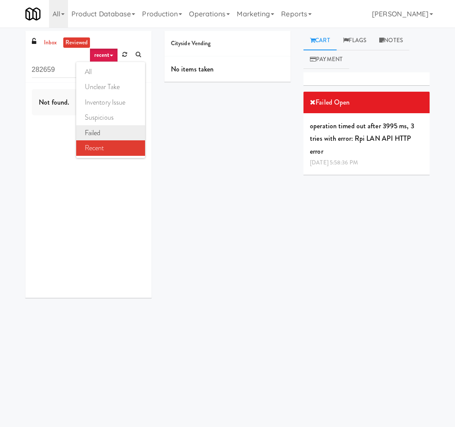  I want to click on div: Failed Open, so click(367, 103).